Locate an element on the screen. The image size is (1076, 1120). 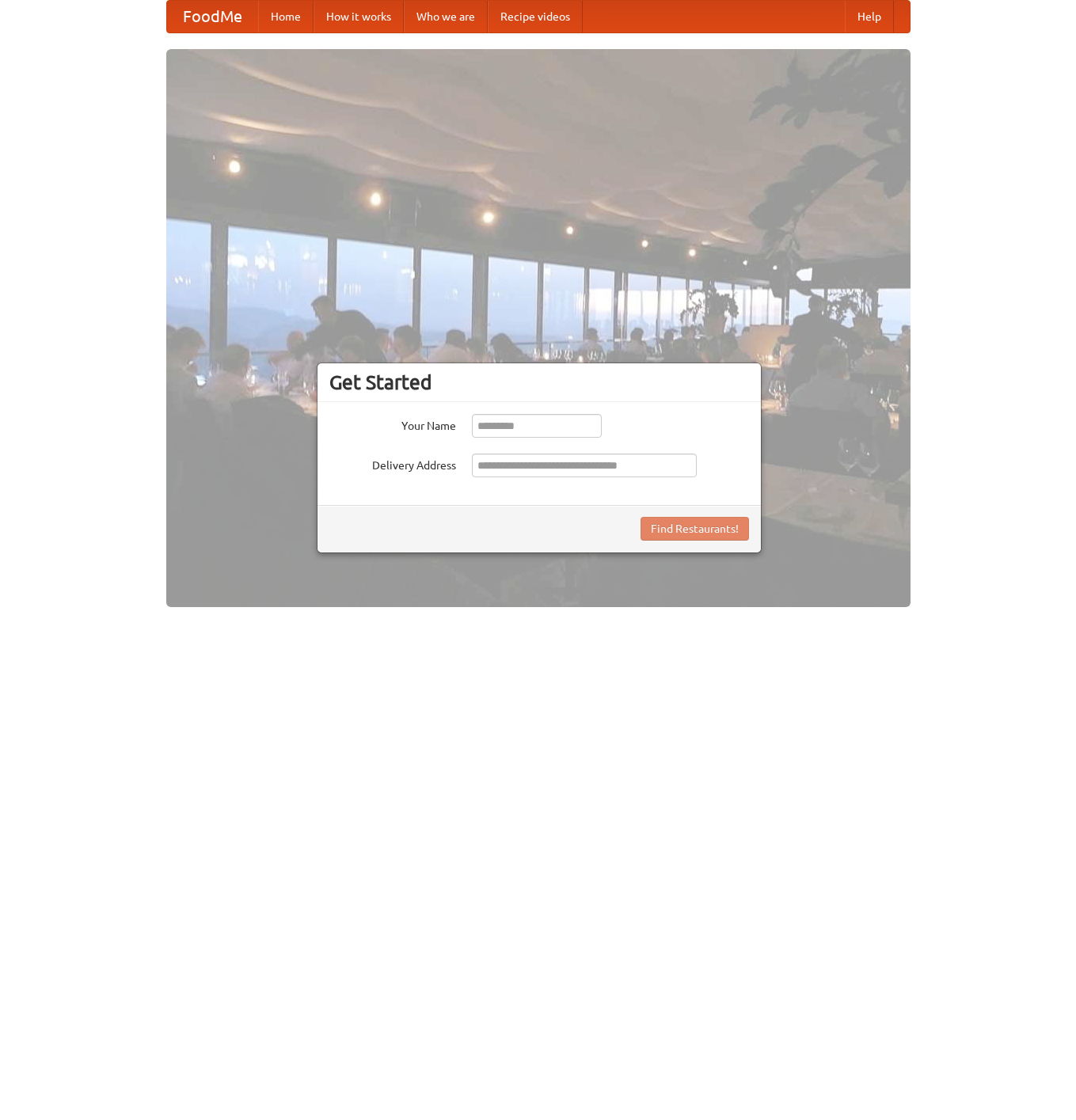
a: Help is located at coordinates (870, 17).